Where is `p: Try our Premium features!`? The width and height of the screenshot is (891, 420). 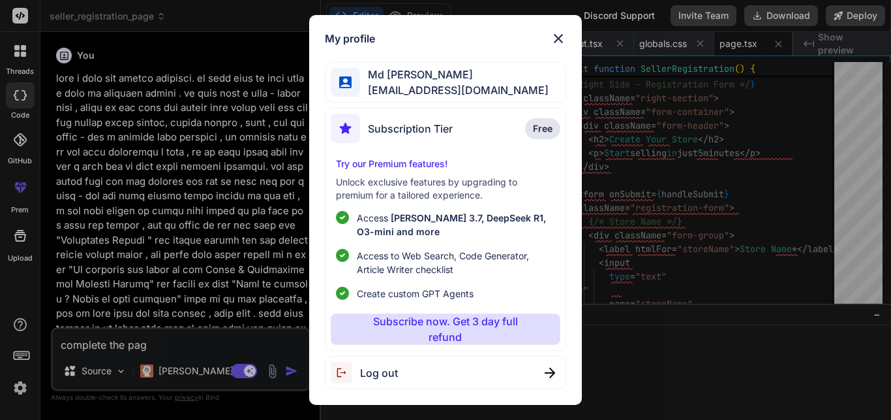 p: Try our Premium features! is located at coordinates (445, 164).